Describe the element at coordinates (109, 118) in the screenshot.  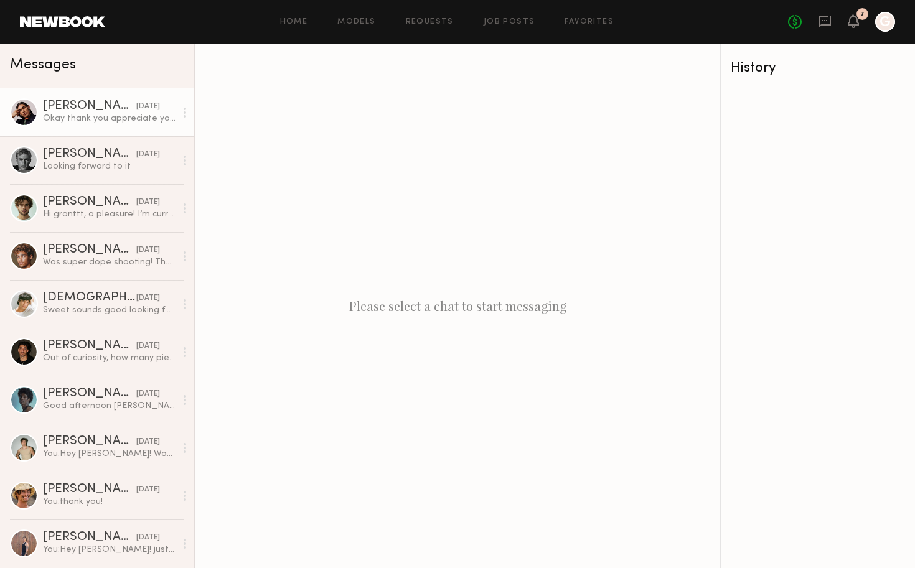
I see `div: Okay thank you appreciate you guys. I Confirmed the booking :)` at that location.